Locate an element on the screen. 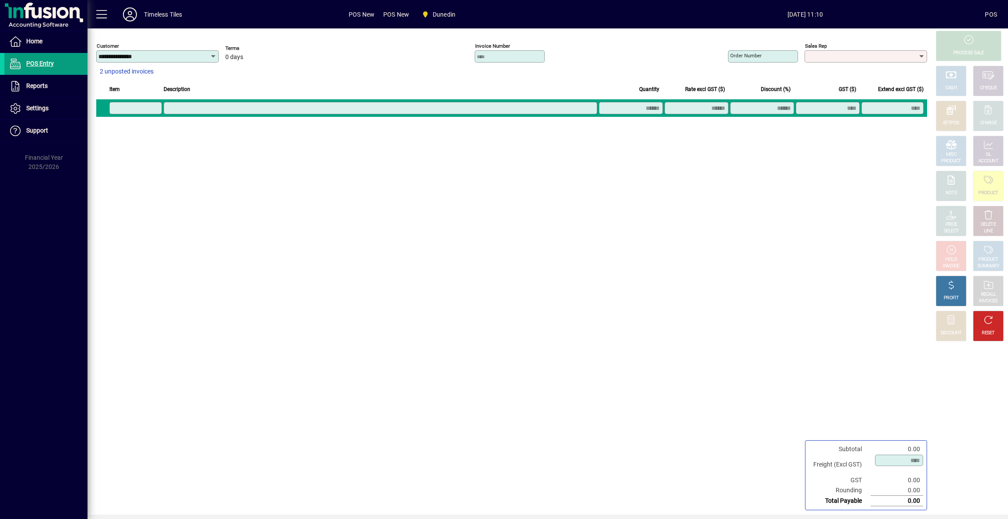  div: POS is located at coordinates (991, 14).